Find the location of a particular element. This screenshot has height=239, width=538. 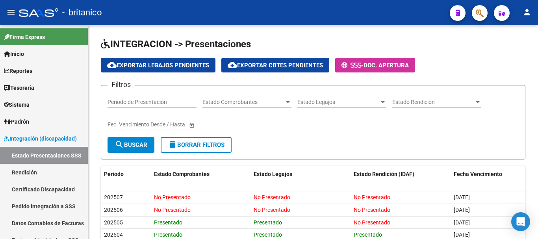

span: Doc. Apertura is located at coordinates (386, 65).